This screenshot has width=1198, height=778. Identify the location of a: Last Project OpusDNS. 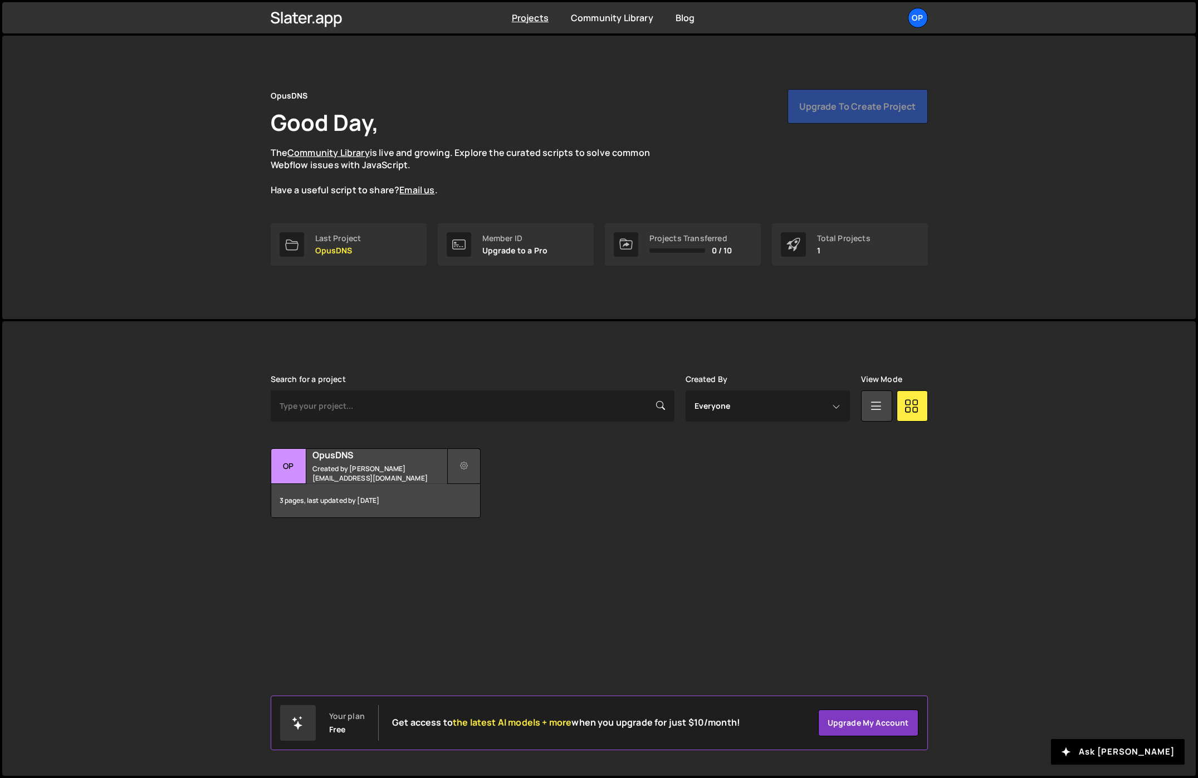
(349, 244).